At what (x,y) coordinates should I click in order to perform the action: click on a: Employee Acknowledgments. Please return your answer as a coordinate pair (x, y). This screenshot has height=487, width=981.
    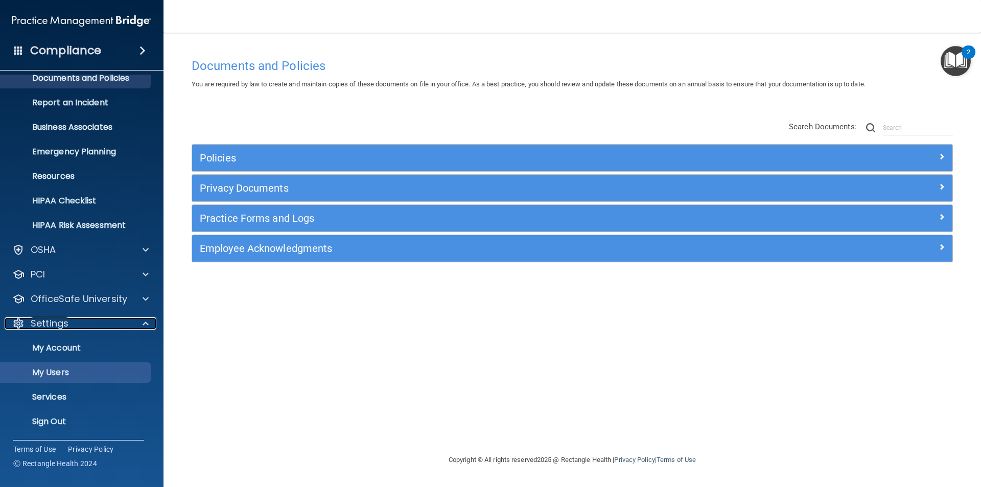
    Looking at the image, I should click on (572, 248).